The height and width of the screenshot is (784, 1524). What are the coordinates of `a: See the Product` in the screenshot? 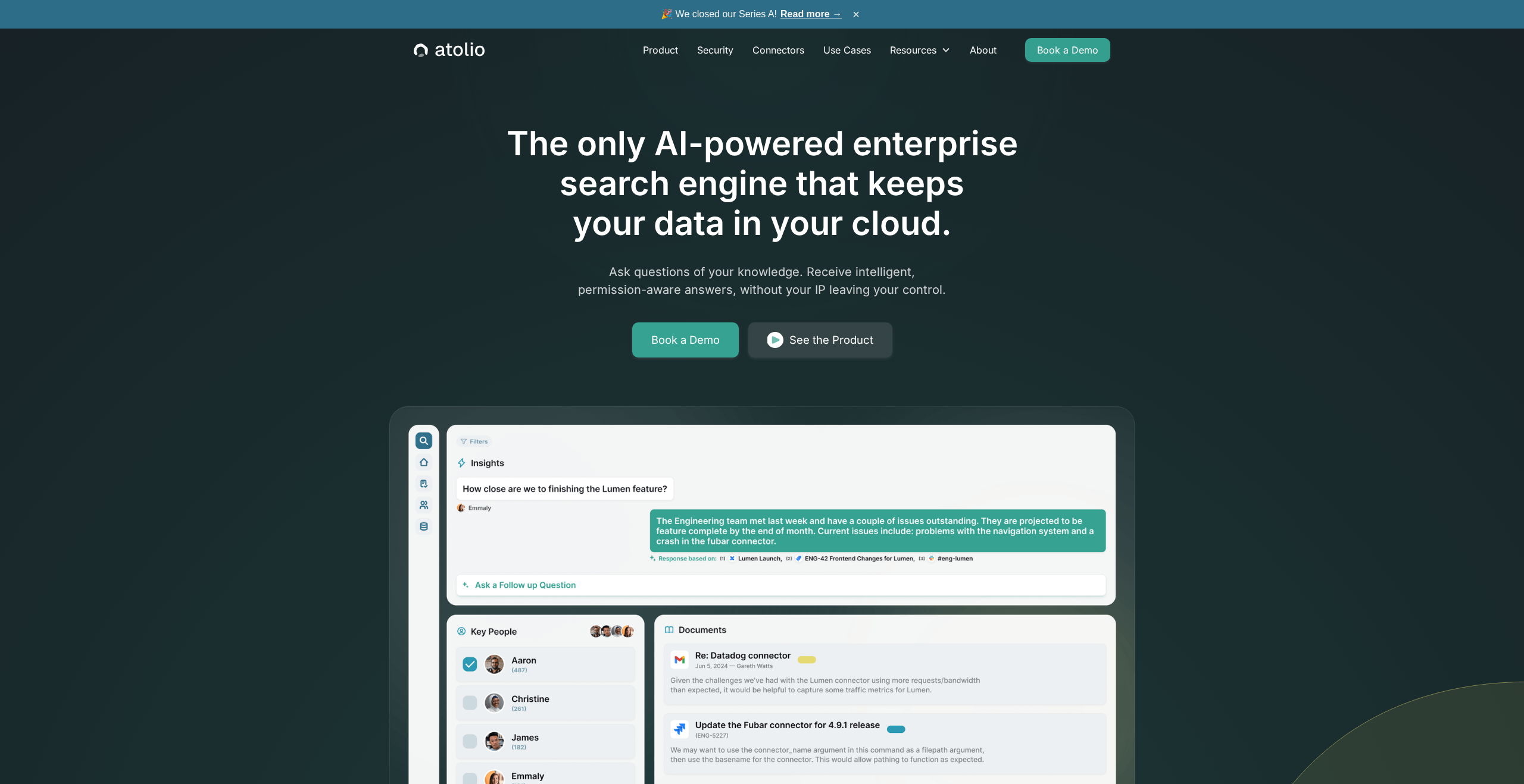 It's located at (821, 340).